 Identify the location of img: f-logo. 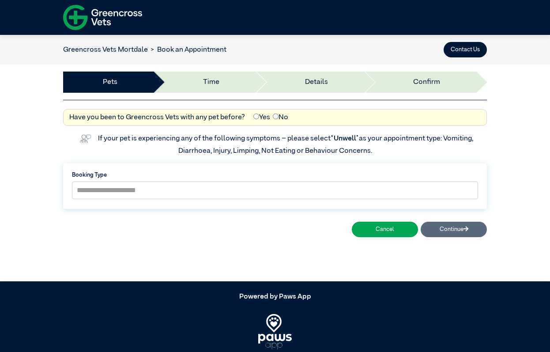
(102, 17).